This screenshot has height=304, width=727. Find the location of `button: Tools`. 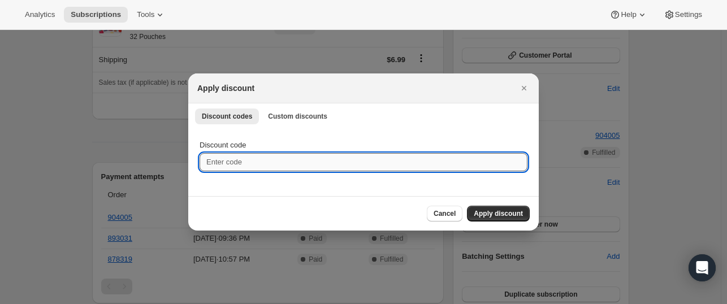

button: Tools is located at coordinates (151, 15).